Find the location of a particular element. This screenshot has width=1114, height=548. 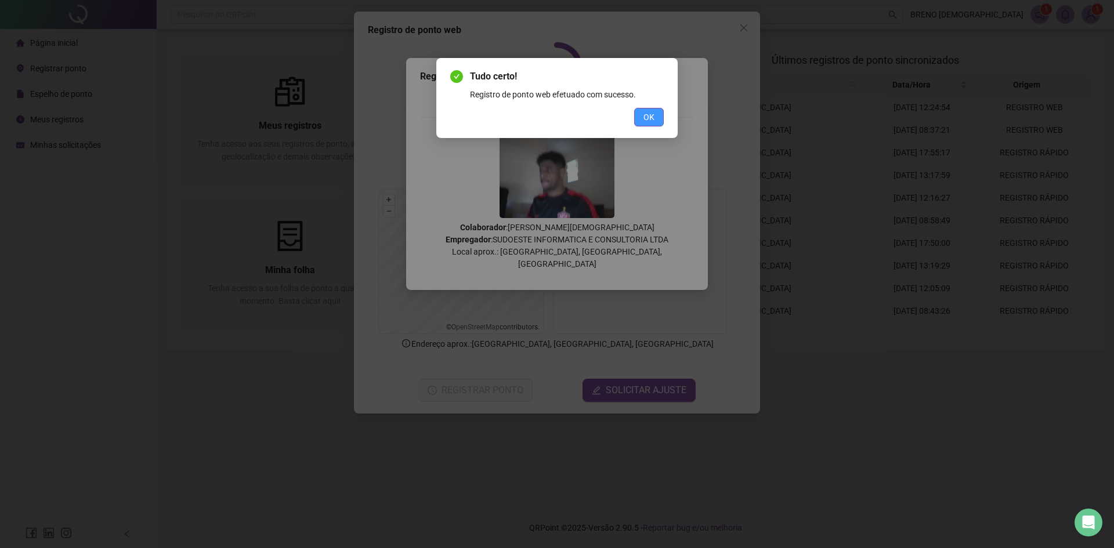

button: OK is located at coordinates (649, 117).